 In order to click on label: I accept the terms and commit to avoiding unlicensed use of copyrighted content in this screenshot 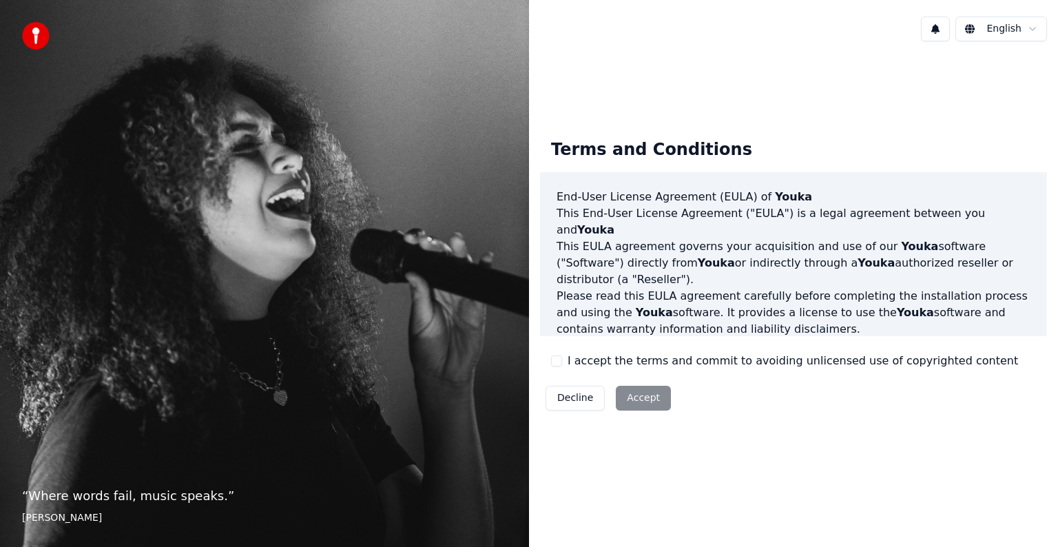, I will do `click(792, 361)`.